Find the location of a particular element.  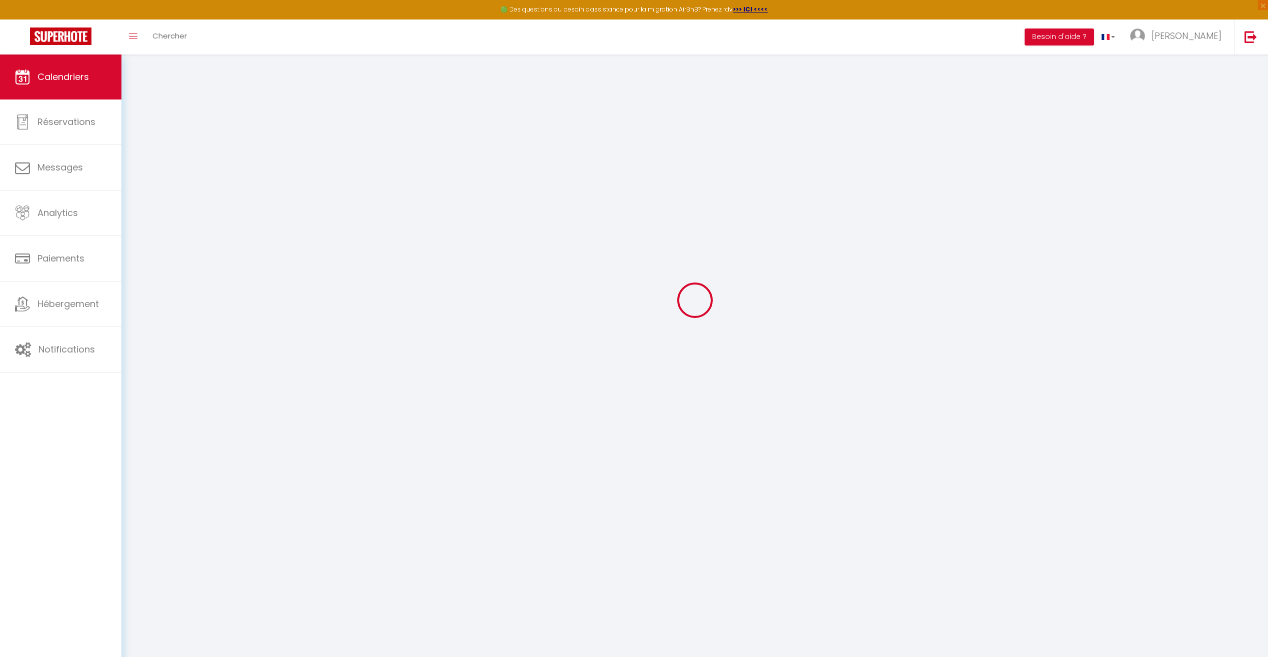

span: Analytics is located at coordinates (57, 212).